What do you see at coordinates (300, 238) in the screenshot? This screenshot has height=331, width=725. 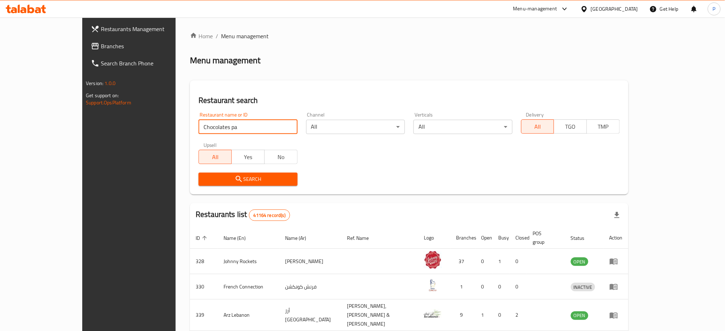 I see `span: Name (Ar)` at bounding box center [300, 238].